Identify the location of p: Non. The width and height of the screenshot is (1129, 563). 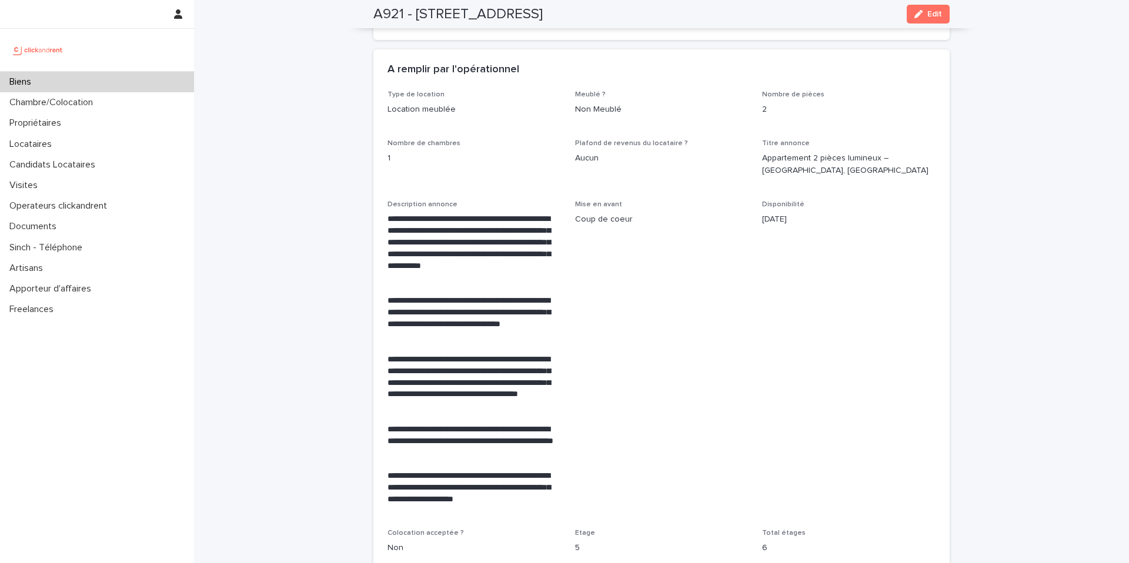
(474, 548).